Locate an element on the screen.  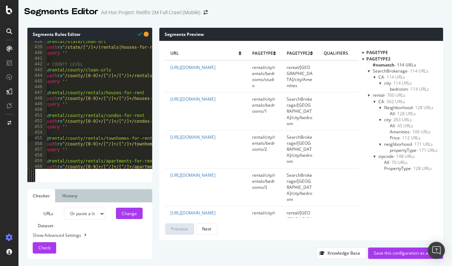
div: 452 is located at coordinates (37, 121).